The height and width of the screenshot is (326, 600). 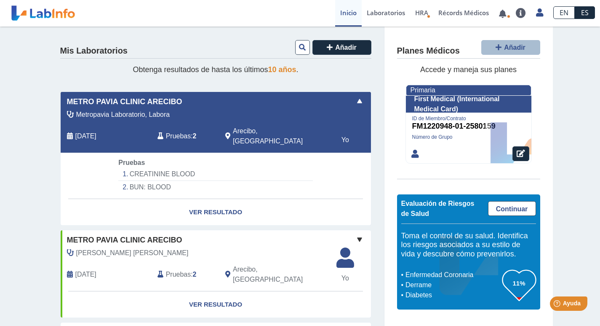 I want to click on span: Evaluación de Riesgos de Salud, so click(x=438, y=208).